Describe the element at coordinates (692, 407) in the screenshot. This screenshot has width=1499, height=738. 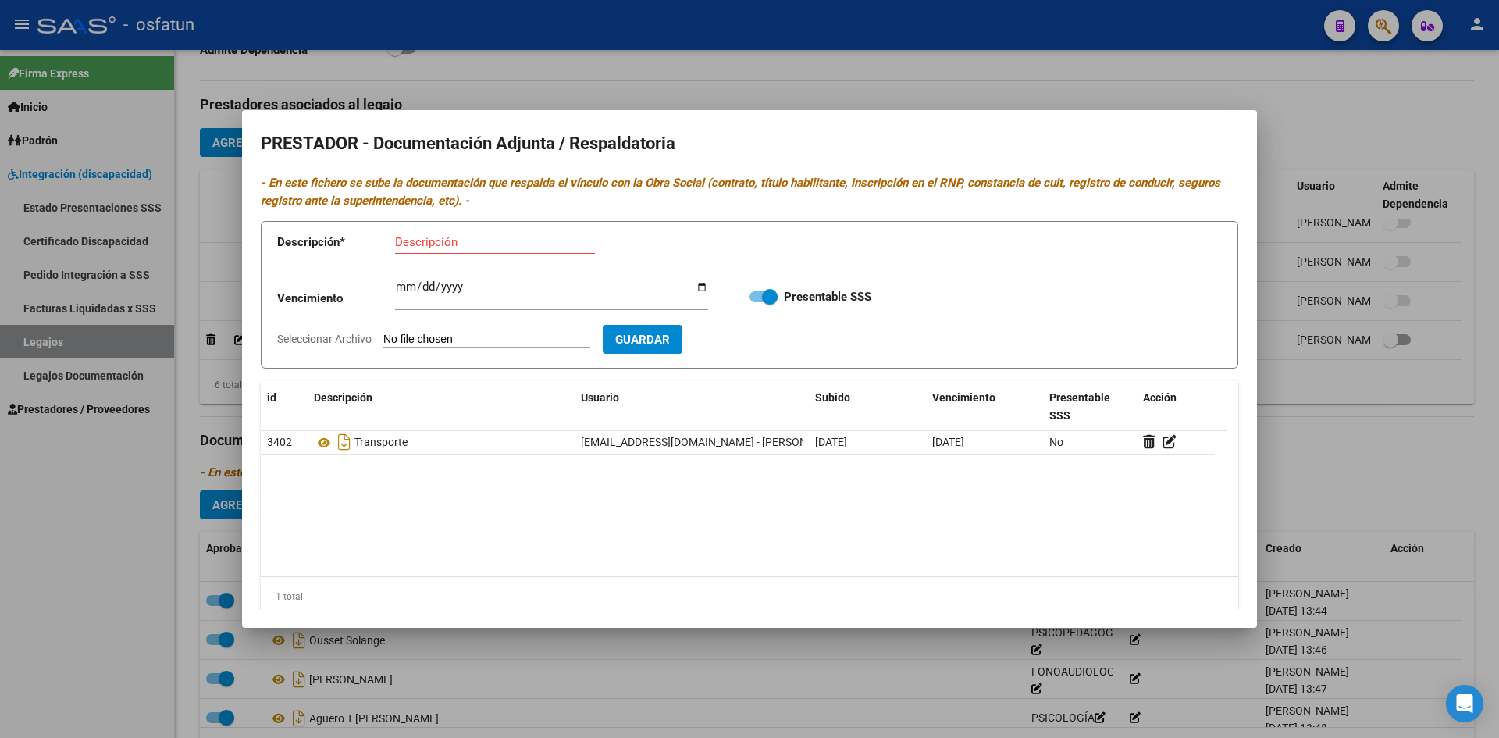
I see `datatable-header-cell: Usuario` at that location.